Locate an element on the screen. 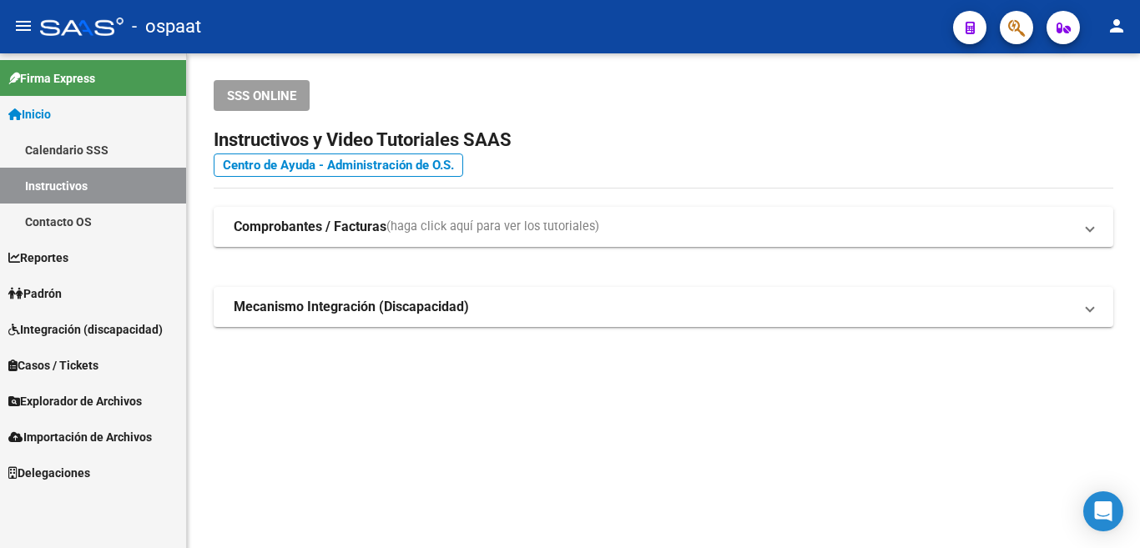  span: Integración (discapacidad) is located at coordinates (85, 330).